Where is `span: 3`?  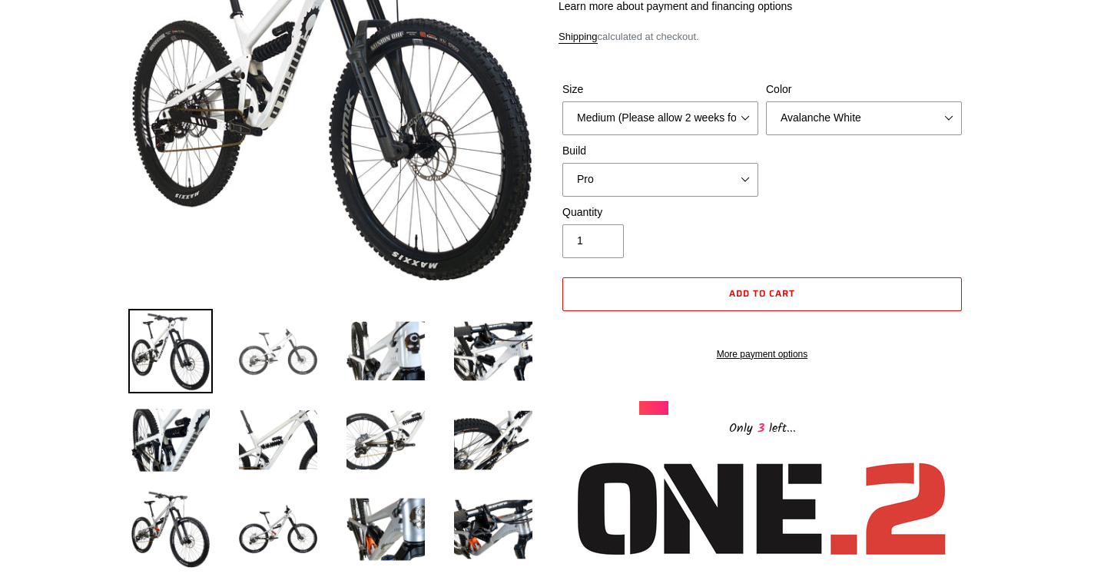
span: 3 is located at coordinates (761, 428).